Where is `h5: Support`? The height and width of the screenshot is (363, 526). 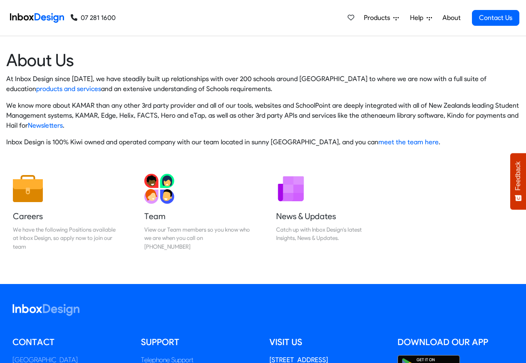 h5: Support is located at coordinates (199, 342).